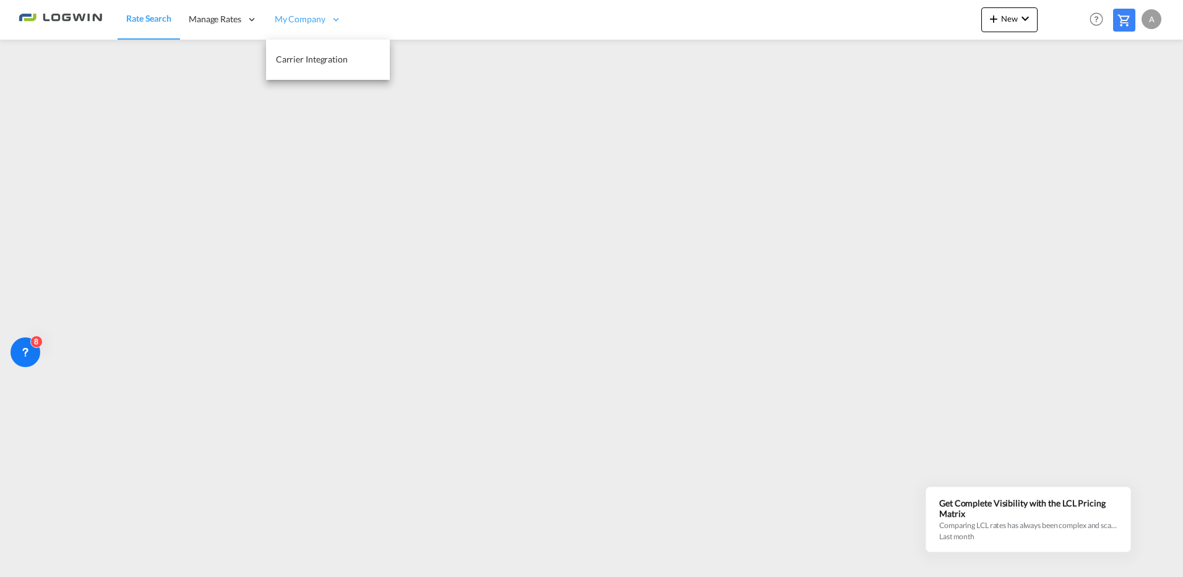  Describe the element at coordinates (215, 19) in the screenshot. I see `span: Manage Rates` at that location.